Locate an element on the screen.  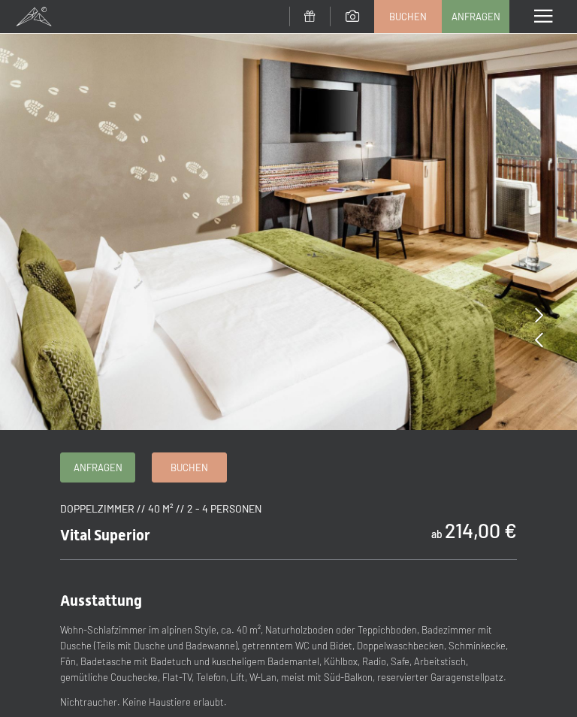
b: 214,00 € is located at coordinates (481, 530).